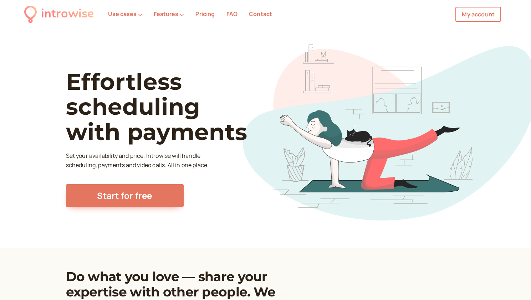 The image size is (531, 300). I want to click on a: introwise, so click(59, 14).